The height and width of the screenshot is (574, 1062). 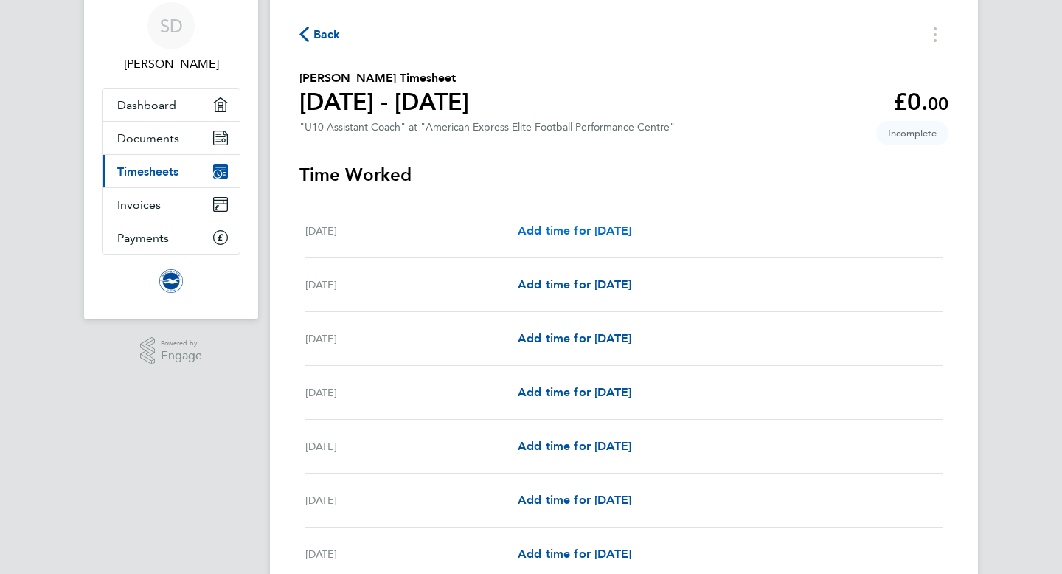 I want to click on a: Timesheets, so click(x=171, y=171).